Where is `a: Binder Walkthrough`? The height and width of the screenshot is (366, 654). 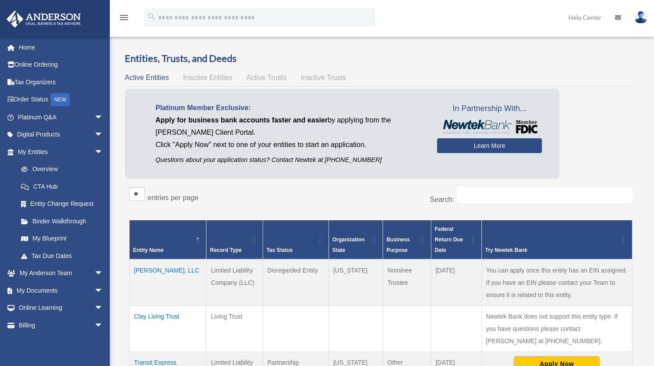 a: Binder Walkthrough is located at coordinates (62, 221).